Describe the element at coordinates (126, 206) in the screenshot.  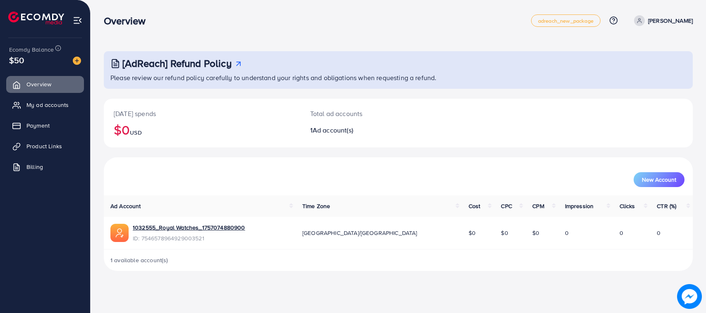
I see `span: Ad Account` at that location.